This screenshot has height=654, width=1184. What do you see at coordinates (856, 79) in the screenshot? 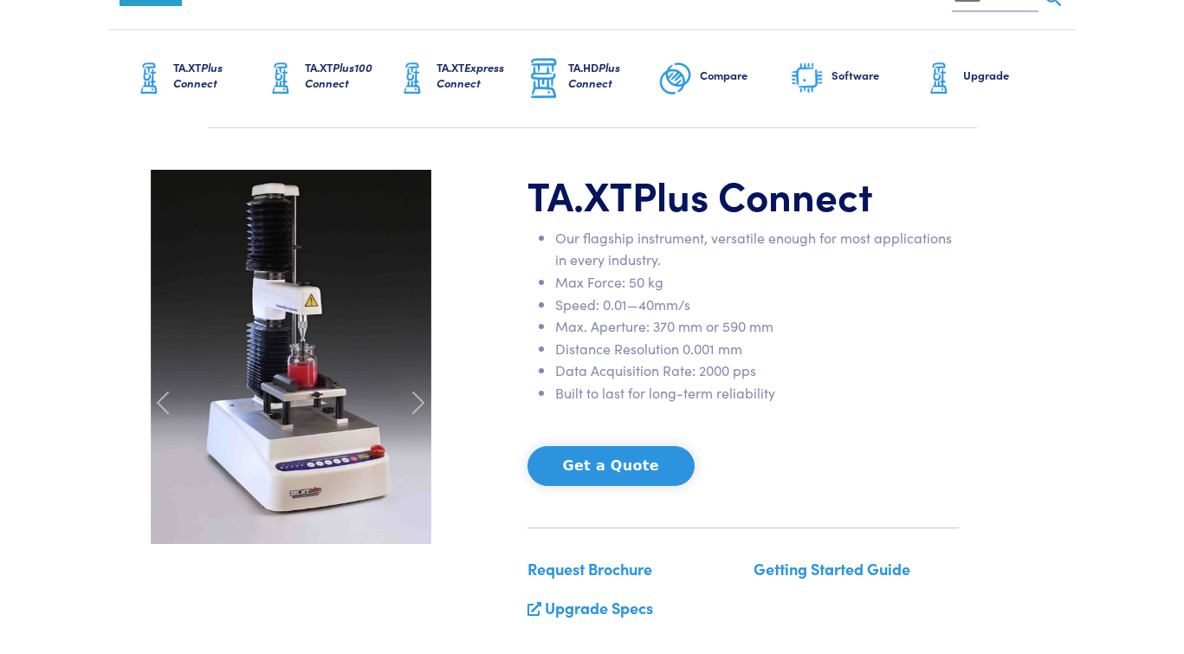
I see `a: Software` at bounding box center [856, 79].